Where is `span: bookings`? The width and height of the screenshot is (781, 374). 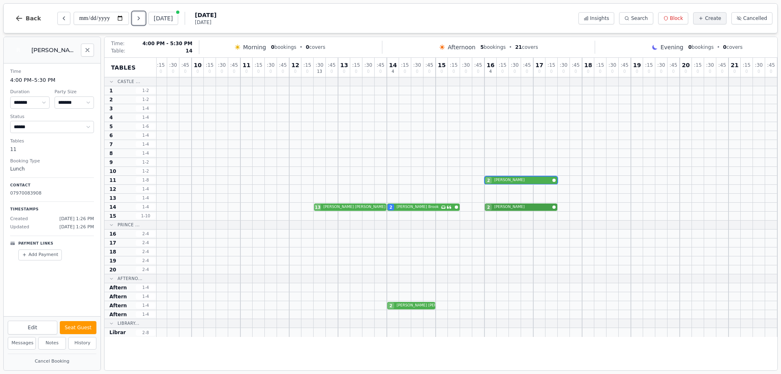 span: bookings is located at coordinates (493, 47).